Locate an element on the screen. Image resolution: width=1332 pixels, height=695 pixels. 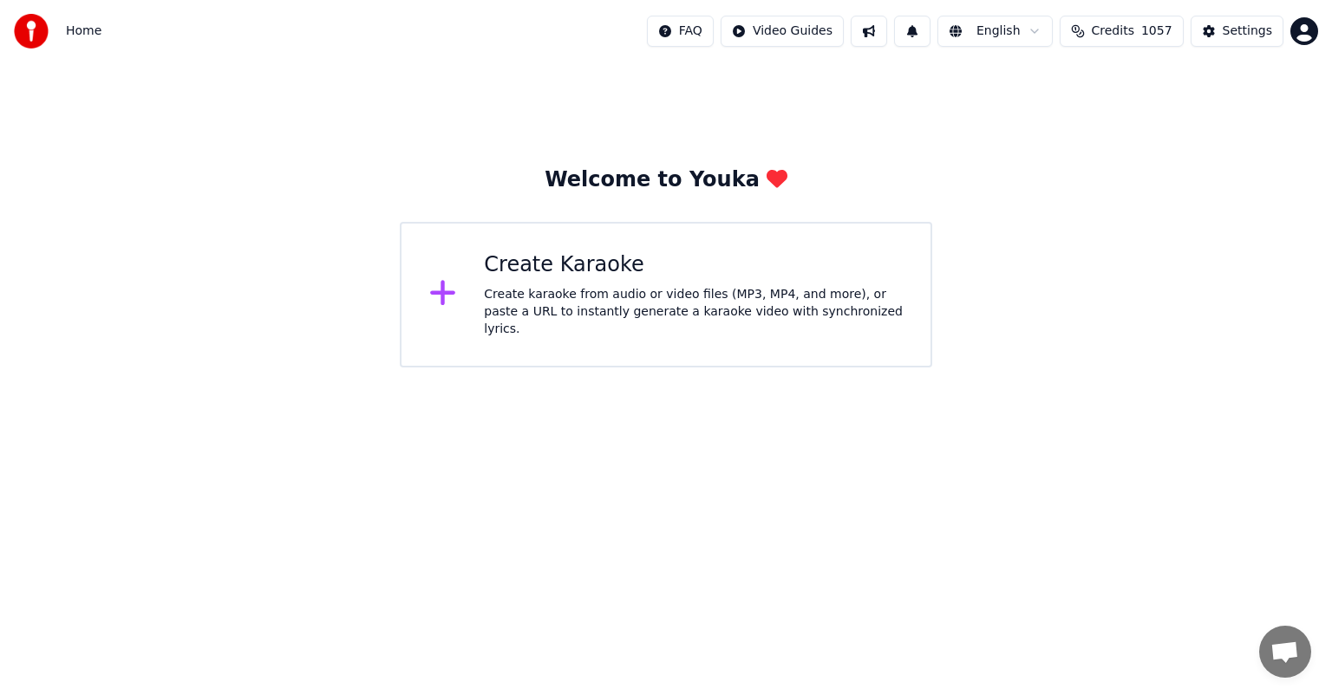
a: Open chat is located at coordinates (1285, 652).